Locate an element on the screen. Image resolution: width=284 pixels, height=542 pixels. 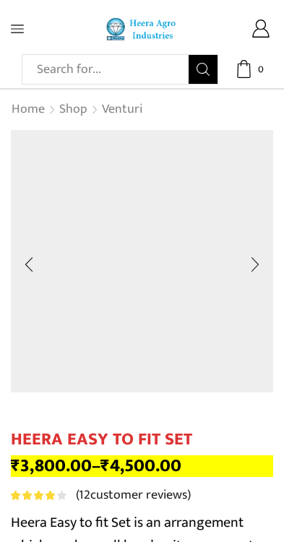
button: Search button is located at coordinates (203, 69).